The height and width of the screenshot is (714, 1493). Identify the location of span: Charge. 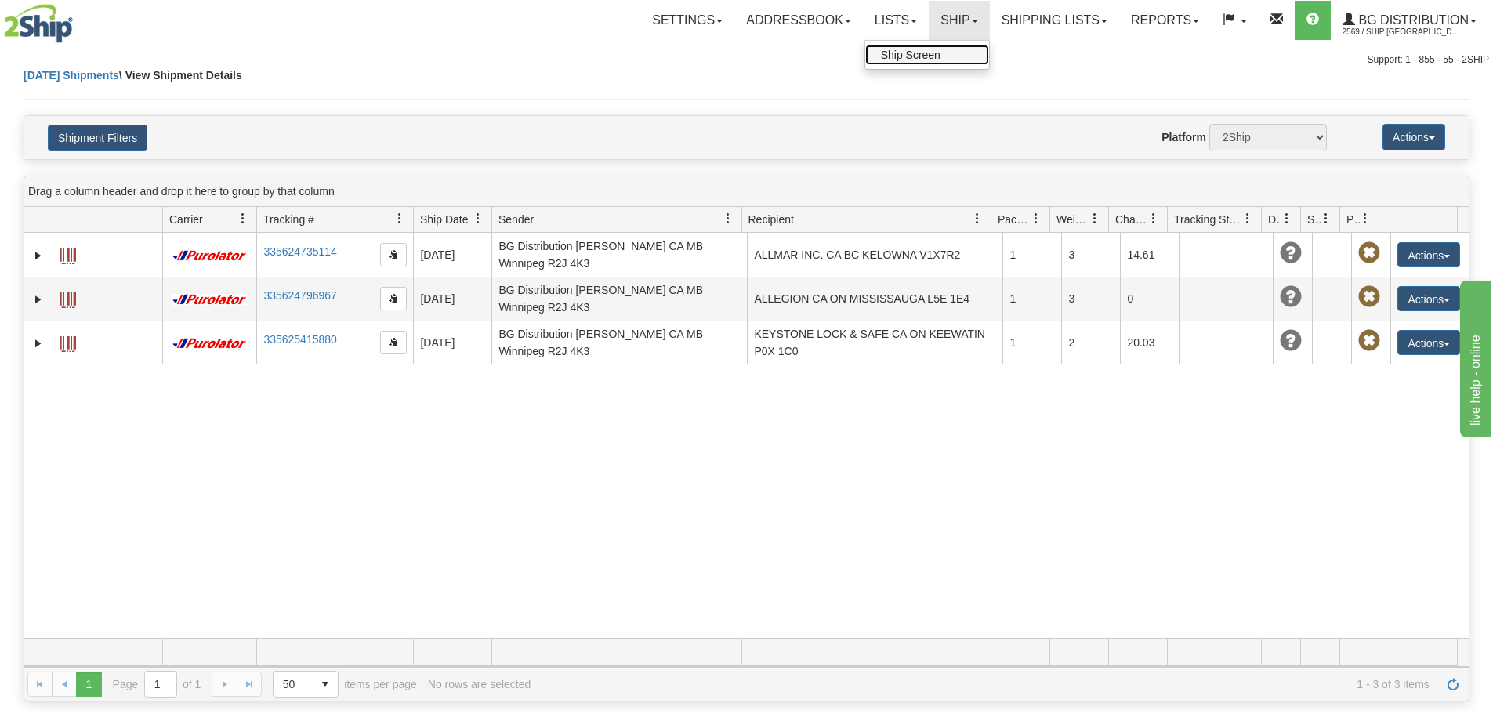
(1132, 219).